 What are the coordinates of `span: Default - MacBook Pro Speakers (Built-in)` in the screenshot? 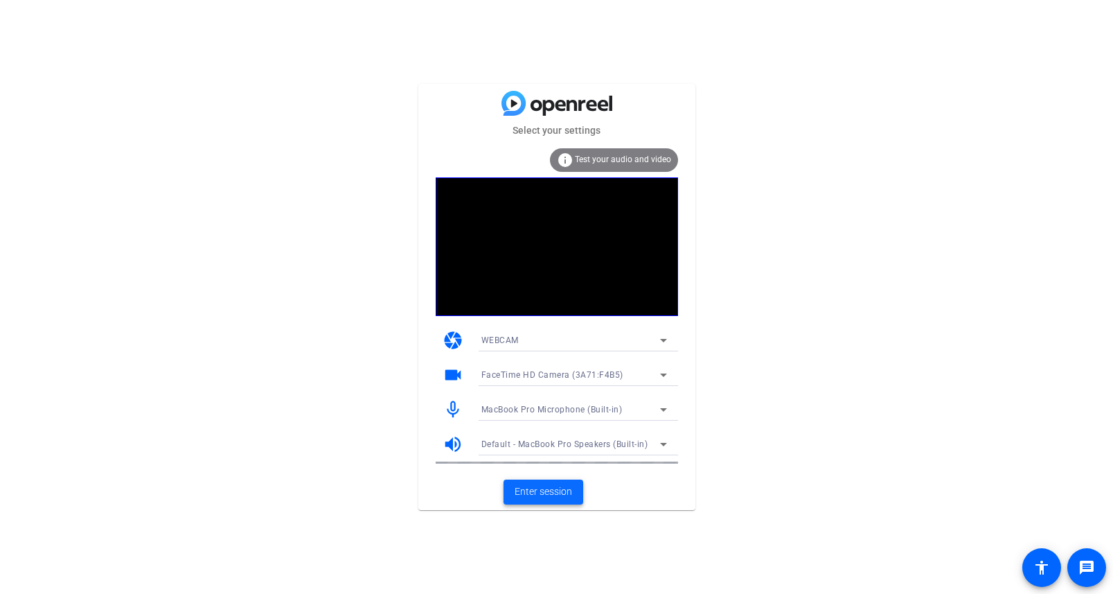 It's located at (564, 444).